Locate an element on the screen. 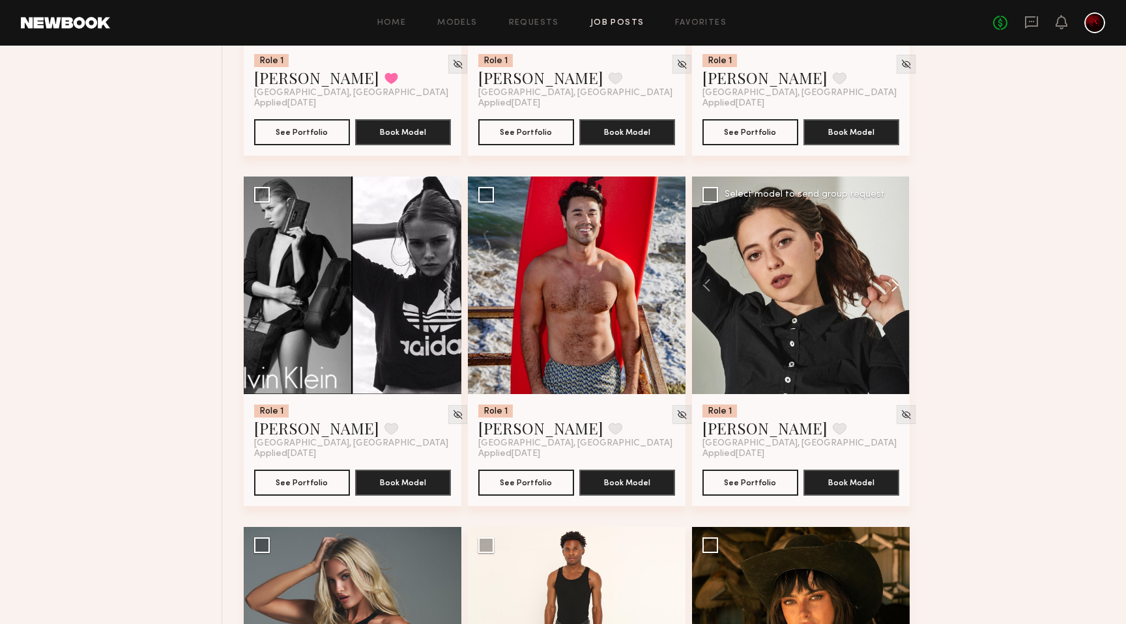 The width and height of the screenshot is (1126, 624). a: Home is located at coordinates (392, 23).